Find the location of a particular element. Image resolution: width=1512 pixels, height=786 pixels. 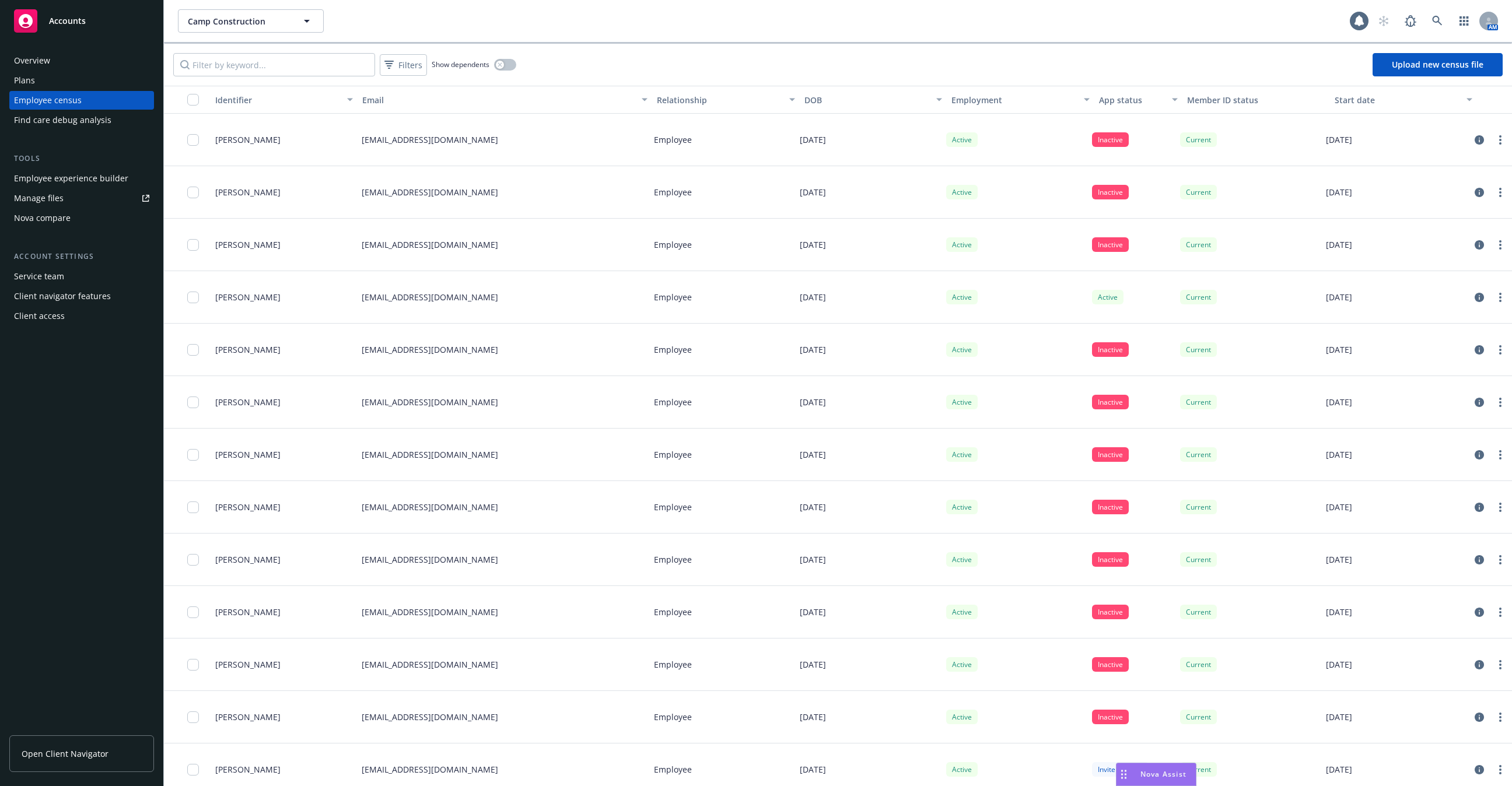

button: Nova Assist is located at coordinates (1156, 775).